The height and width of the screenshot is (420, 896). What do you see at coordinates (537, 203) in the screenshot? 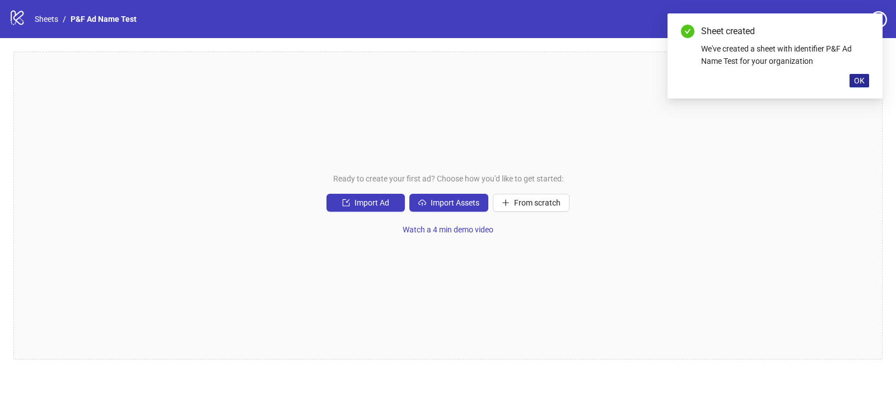
I see `span: From scratch` at bounding box center [537, 203].